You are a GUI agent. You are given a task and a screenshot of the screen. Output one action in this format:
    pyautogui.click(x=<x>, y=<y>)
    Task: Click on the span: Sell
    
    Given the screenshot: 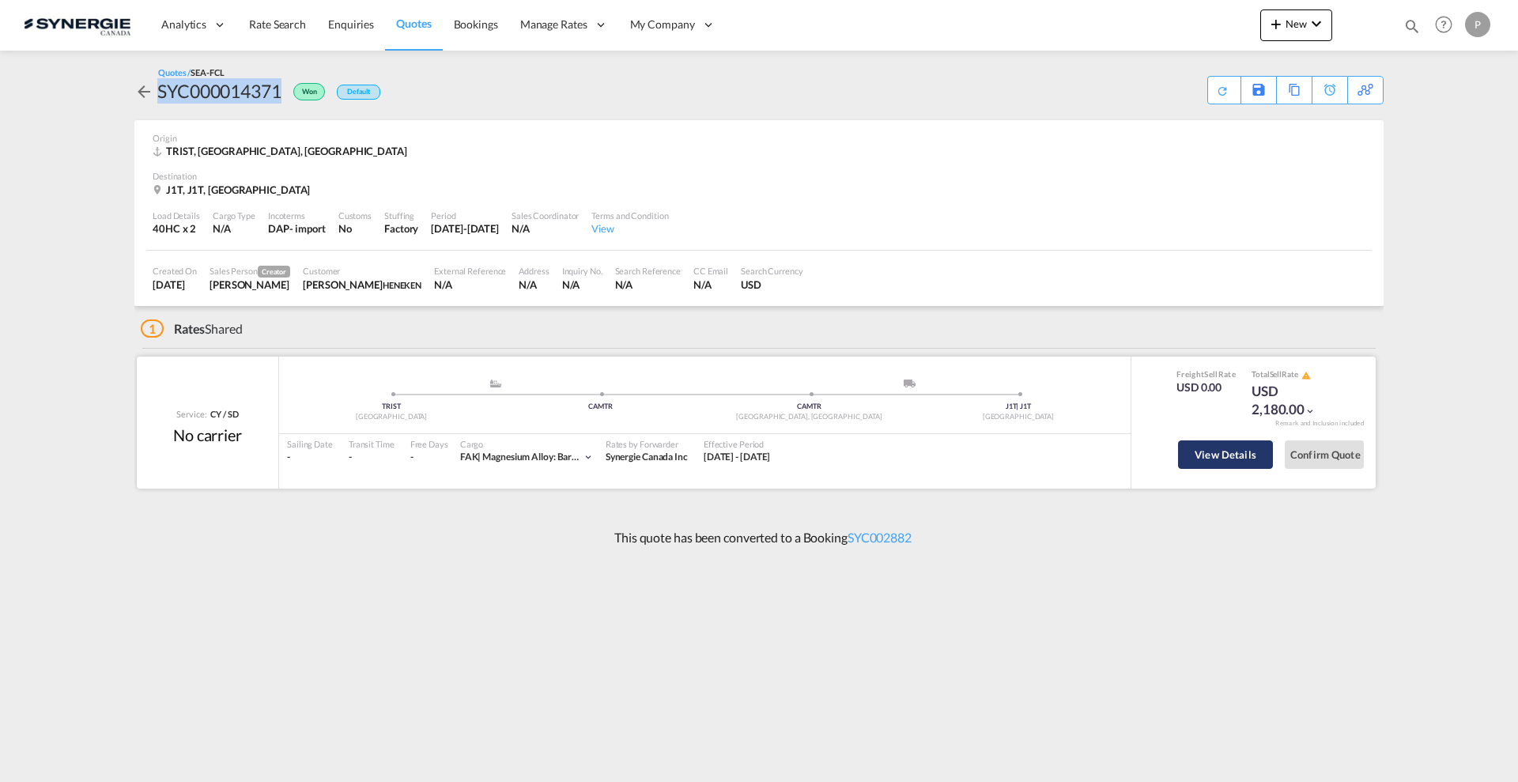 What is the action you would take?
    pyautogui.click(x=1276, y=374)
    